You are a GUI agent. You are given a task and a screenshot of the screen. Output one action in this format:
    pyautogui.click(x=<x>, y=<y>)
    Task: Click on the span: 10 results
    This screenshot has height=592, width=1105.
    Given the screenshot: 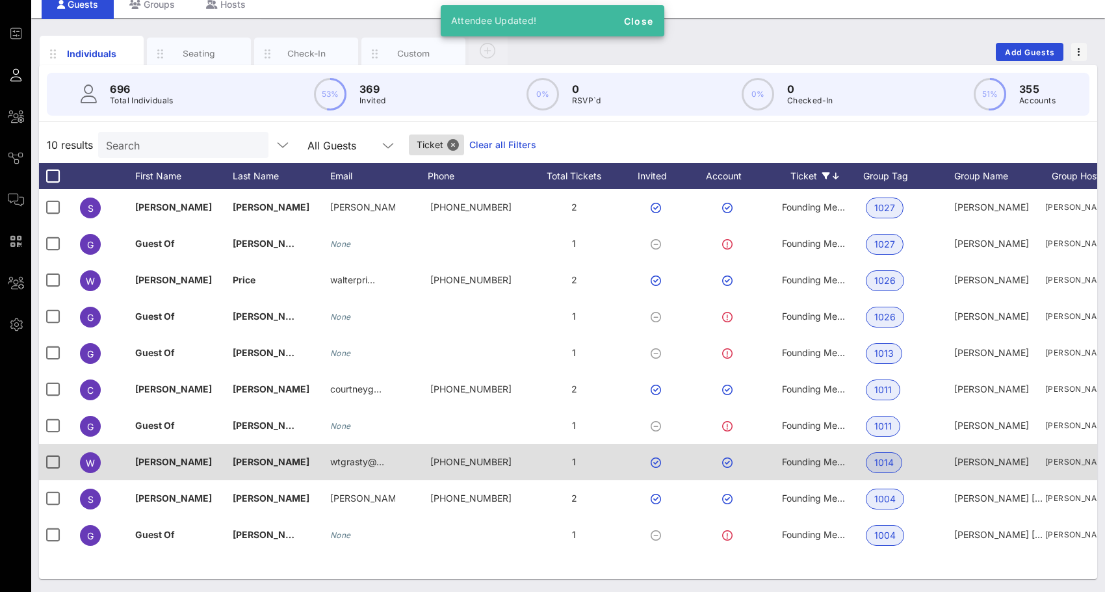 What is the action you would take?
    pyautogui.click(x=70, y=145)
    